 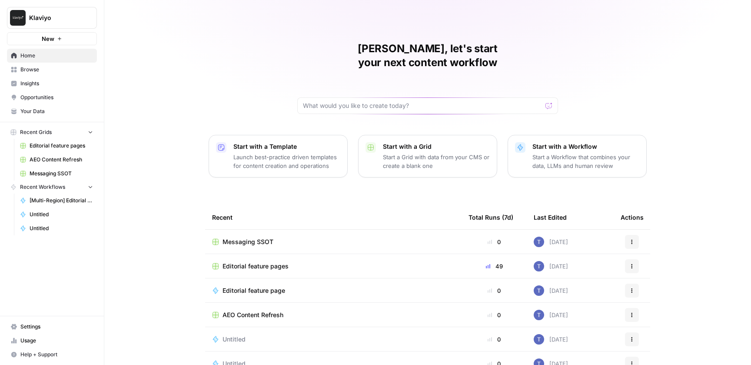 What do you see at coordinates (52, 83) in the screenshot?
I see `a: Insights` at bounding box center [52, 83].